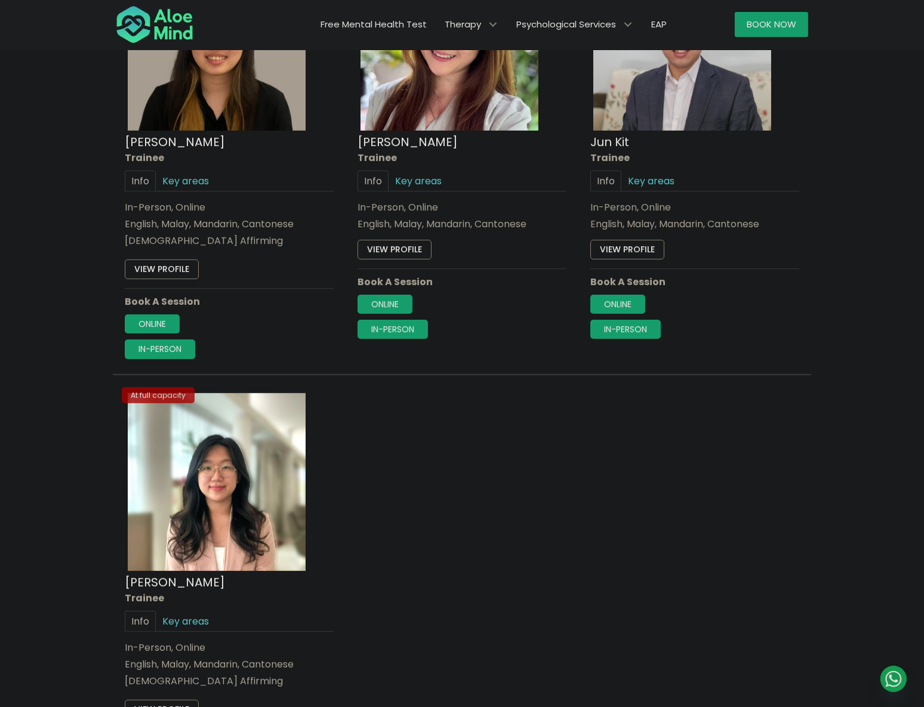 Image resolution: width=924 pixels, height=707 pixels. I want to click on a: TherapyTherapy: submenu, so click(471, 24).